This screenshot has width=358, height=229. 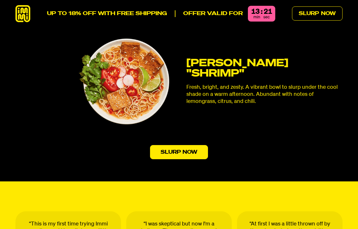 What do you see at coordinates (268, 12) in the screenshot?
I see `div: 21` at bounding box center [268, 12].